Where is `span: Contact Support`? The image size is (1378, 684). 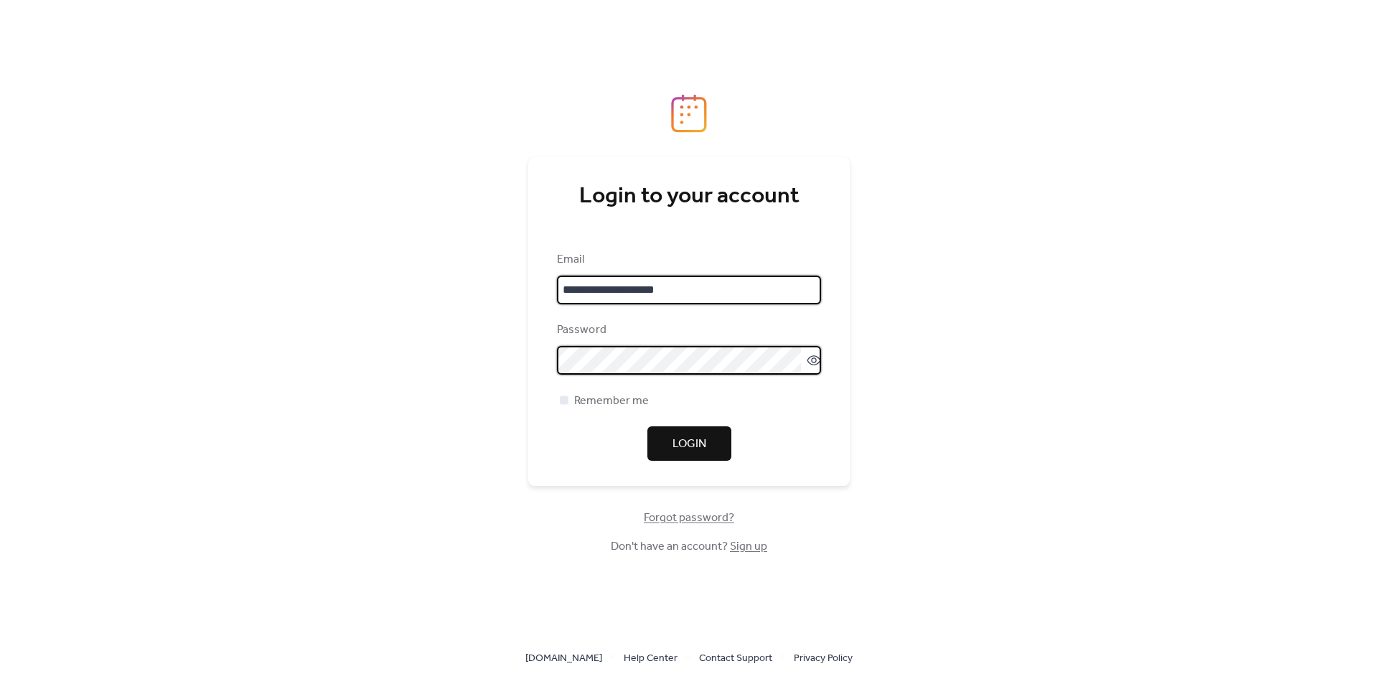
span: Contact Support is located at coordinates (736, 659).